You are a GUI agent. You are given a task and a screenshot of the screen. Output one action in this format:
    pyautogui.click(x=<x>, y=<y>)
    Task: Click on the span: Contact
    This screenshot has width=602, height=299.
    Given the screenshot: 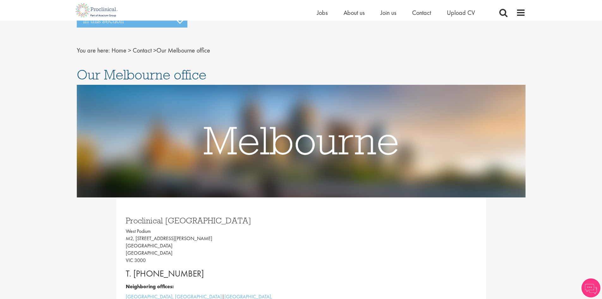 What is the action you would take?
    pyautogui.click(x=422, y=13)
    